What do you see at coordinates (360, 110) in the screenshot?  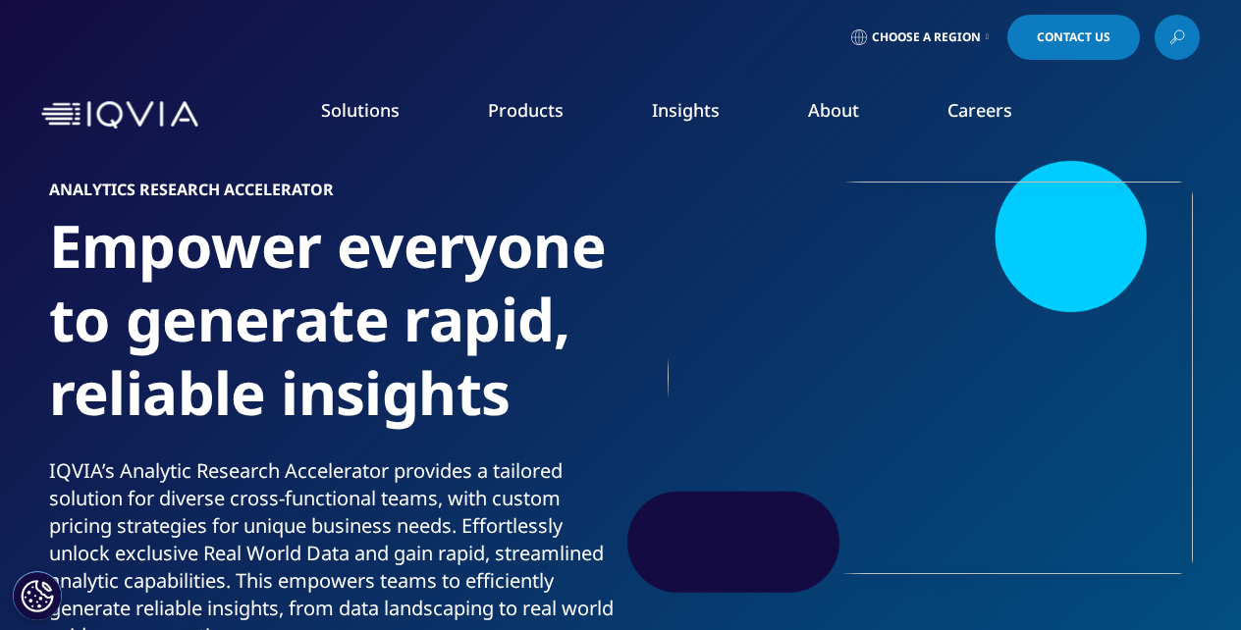 I see `a: Solutions` at bounding box center [360, 110].